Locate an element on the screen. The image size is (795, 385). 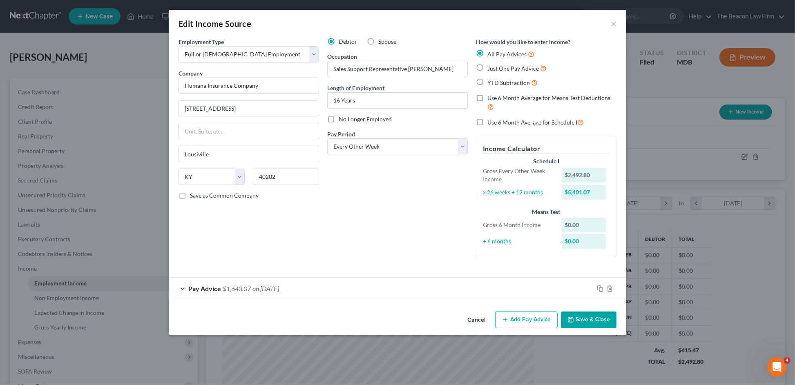
span: Pay Advice is located at coordinates (205, 288).